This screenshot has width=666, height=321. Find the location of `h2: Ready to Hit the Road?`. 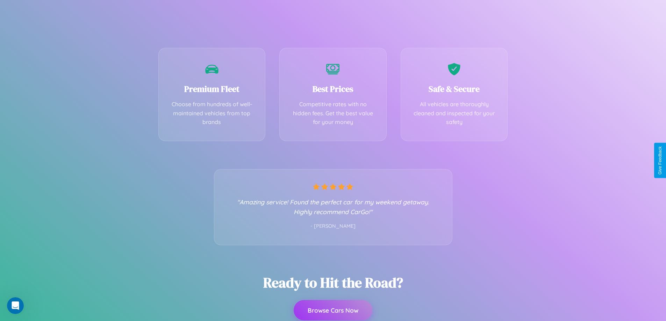

h2: Ready to Hit the Road? is located at coordinates (333, 283).